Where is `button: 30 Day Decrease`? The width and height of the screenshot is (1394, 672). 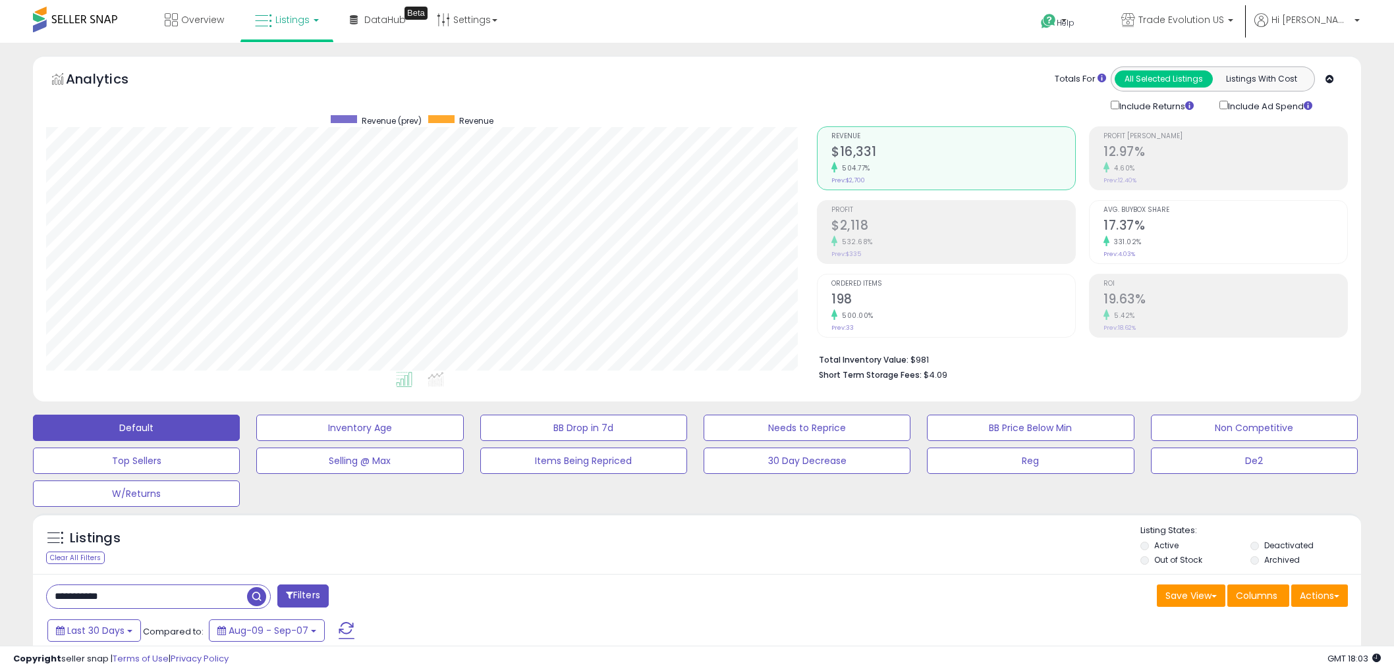
button: 30 Day Decrease is located at coordinates (807, 461).